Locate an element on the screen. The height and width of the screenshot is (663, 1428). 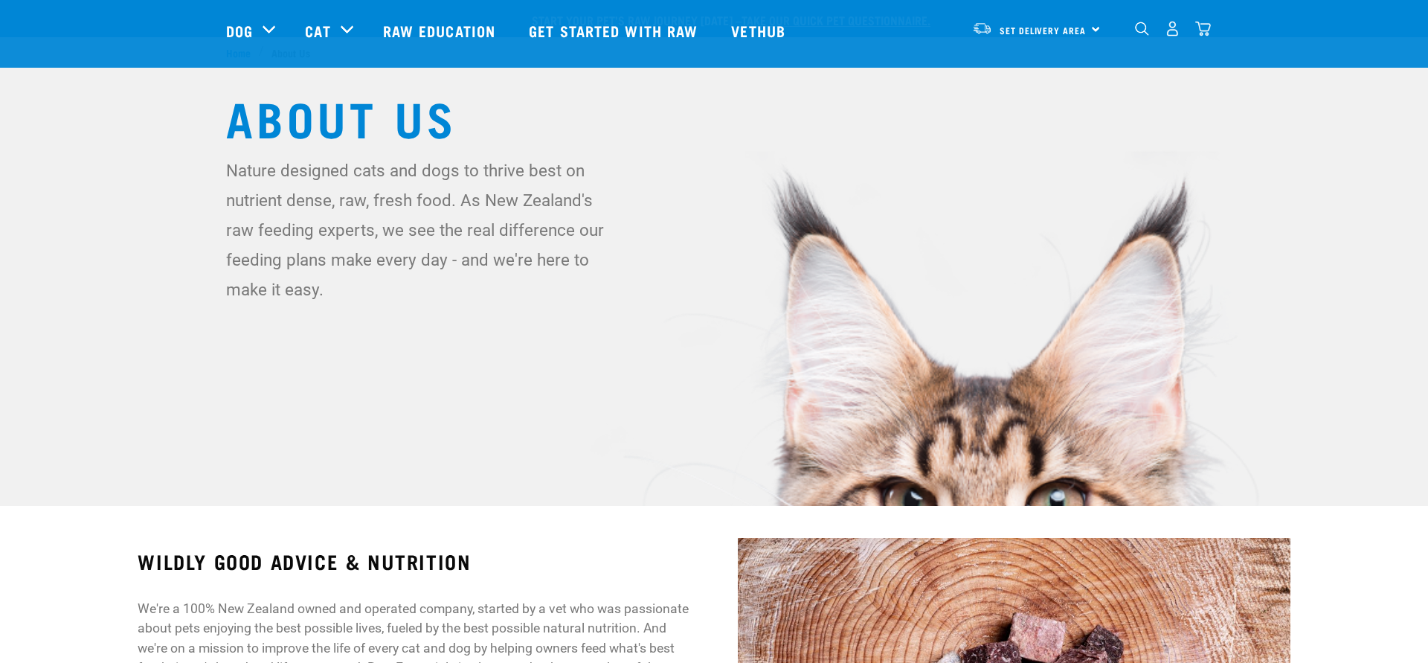
a: Dog is located at coordinates (239, 30).